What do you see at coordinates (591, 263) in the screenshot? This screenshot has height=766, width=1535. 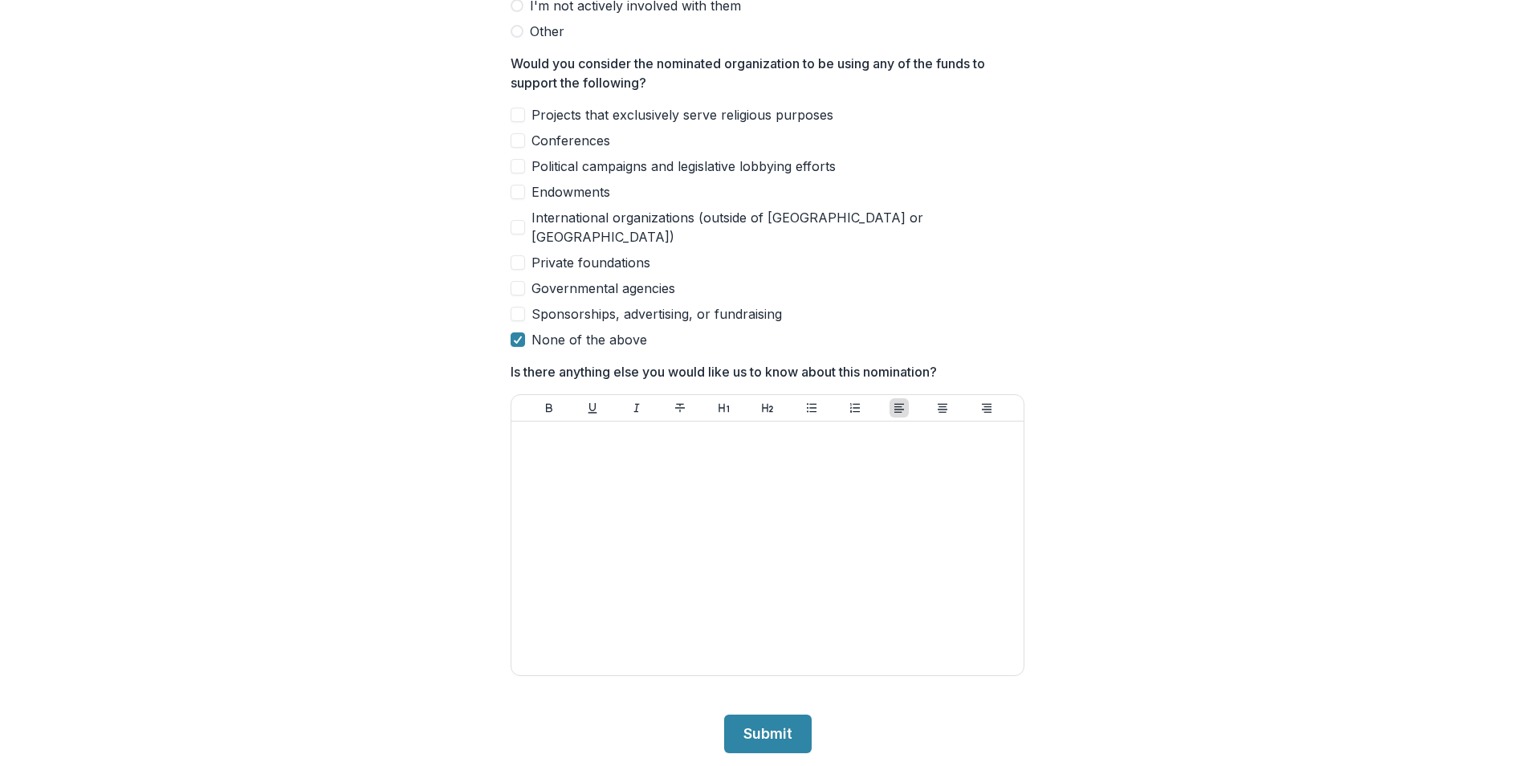 I see `span: Private foundations` at bounding box center [591, 263].